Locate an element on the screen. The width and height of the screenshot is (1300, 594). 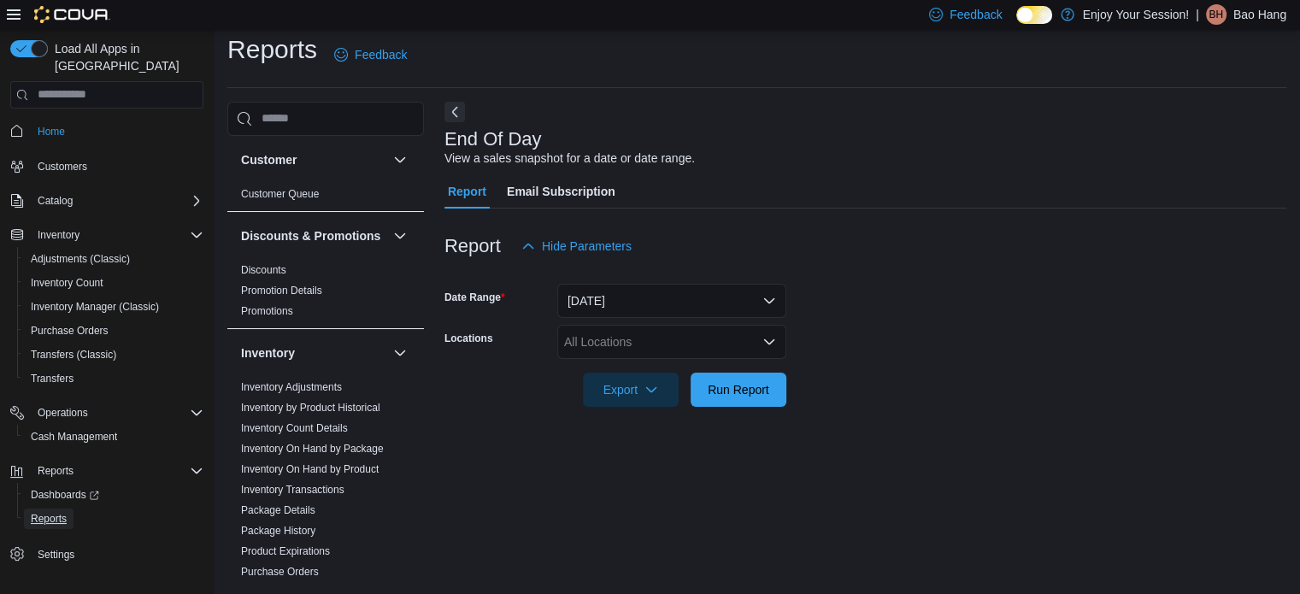
span: Package Details is located at coordinates (278, 510).